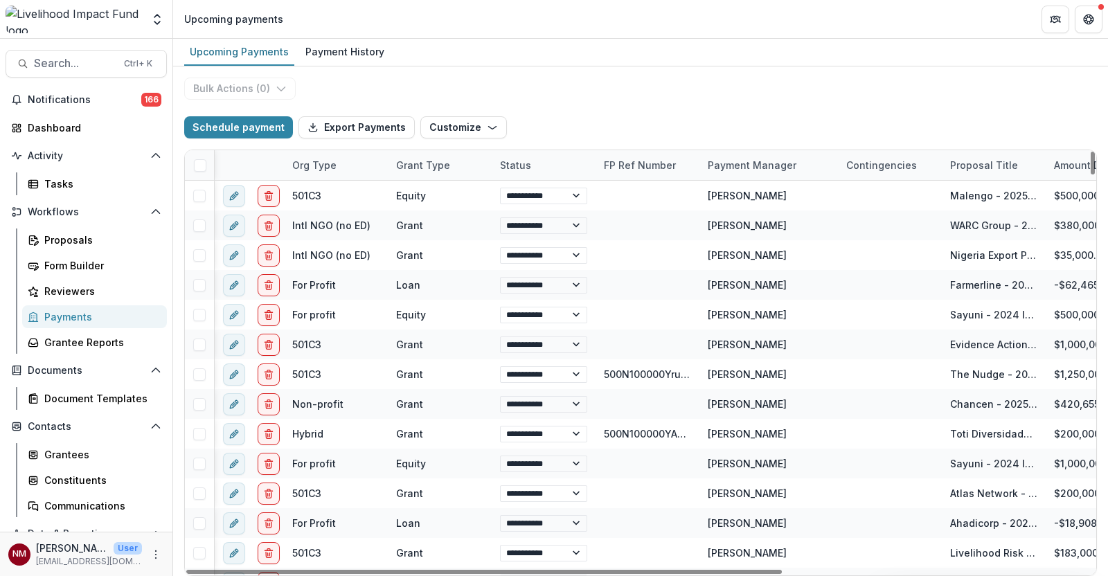 The width and height of the screenshot is (1108, 576). What do you see at coordinates (86, 370) in the screenshot?
I see `button: Open Documents` at bounding box center [86, 370].